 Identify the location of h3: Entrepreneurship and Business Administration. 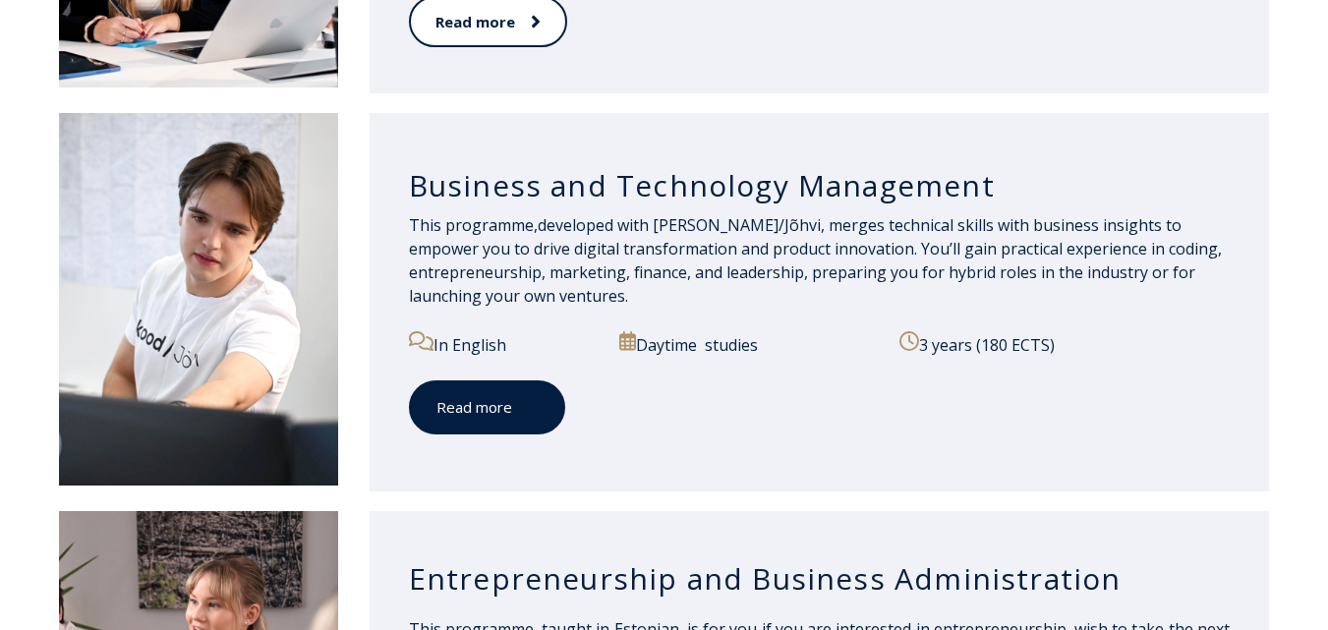
(819, 579).